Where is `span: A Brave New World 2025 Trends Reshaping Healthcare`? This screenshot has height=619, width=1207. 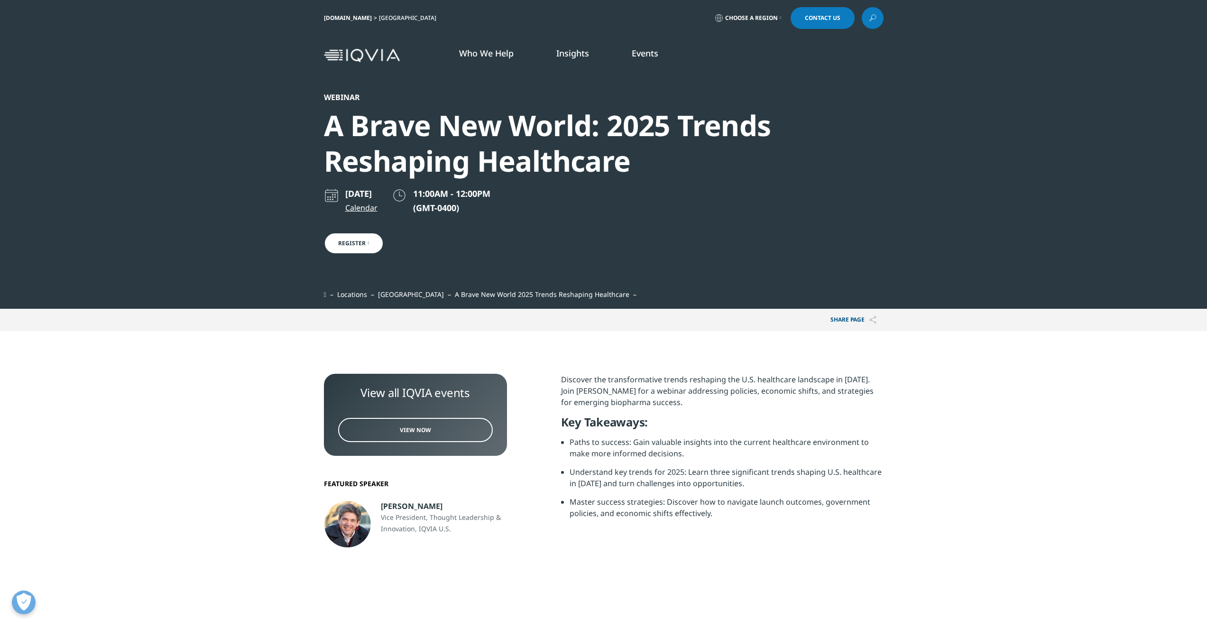 span: A Brave New World 2025 Trends Reshaping Healthcare is located at coordinates (542, 294).